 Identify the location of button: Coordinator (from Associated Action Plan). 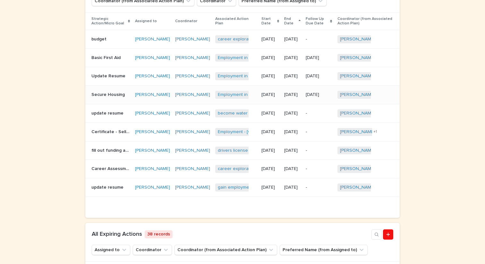
(226, 250).